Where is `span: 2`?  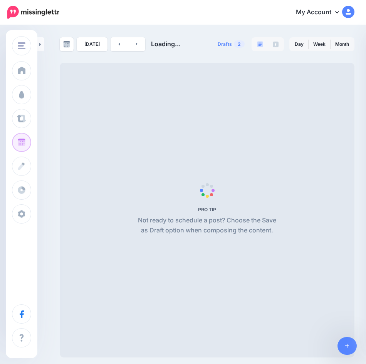
span: 2 is located at coordinates (239, 44).